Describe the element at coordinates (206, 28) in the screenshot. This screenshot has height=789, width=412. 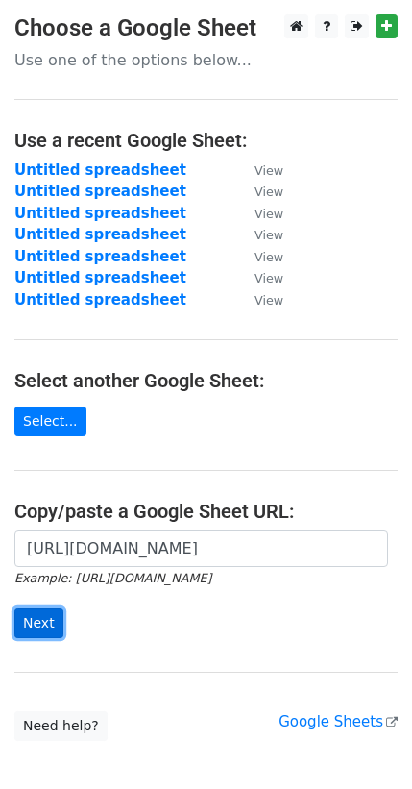
I see `h3: Choose a Google Sheet` at that location.